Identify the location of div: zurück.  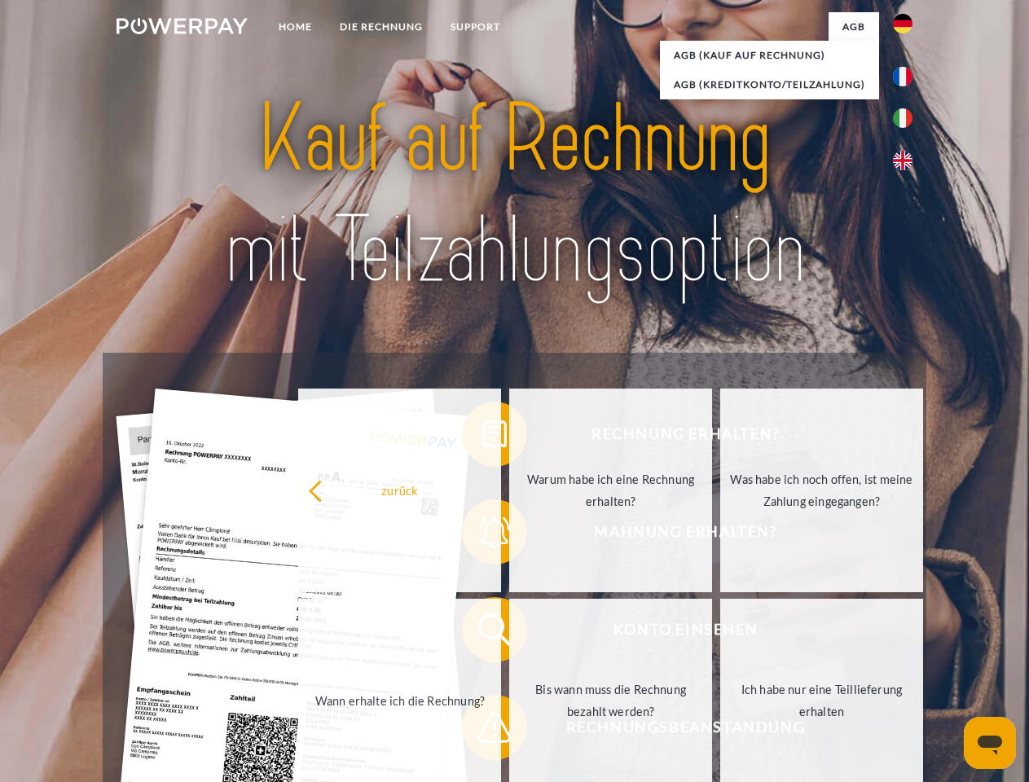
(399, 489).